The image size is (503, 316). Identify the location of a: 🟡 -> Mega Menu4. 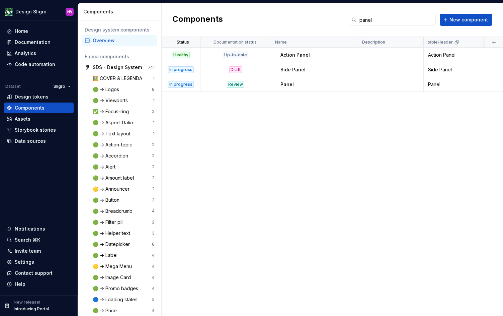
(124, 266).